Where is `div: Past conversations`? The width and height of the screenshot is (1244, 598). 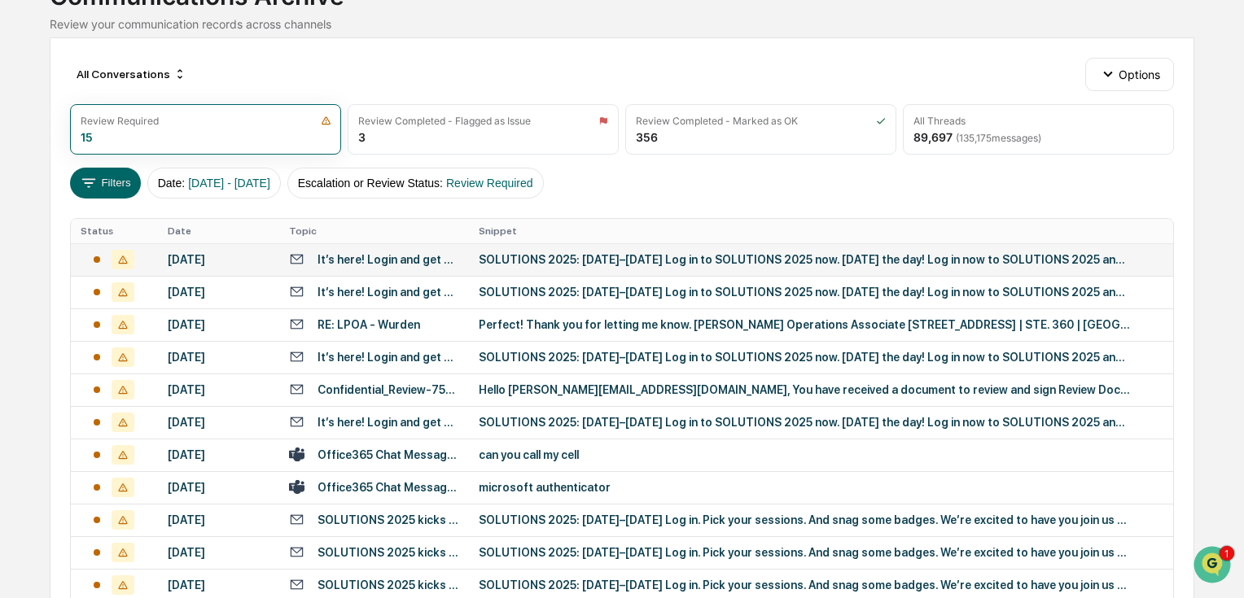
div: Past conversations is located at coordinates (60, 186).